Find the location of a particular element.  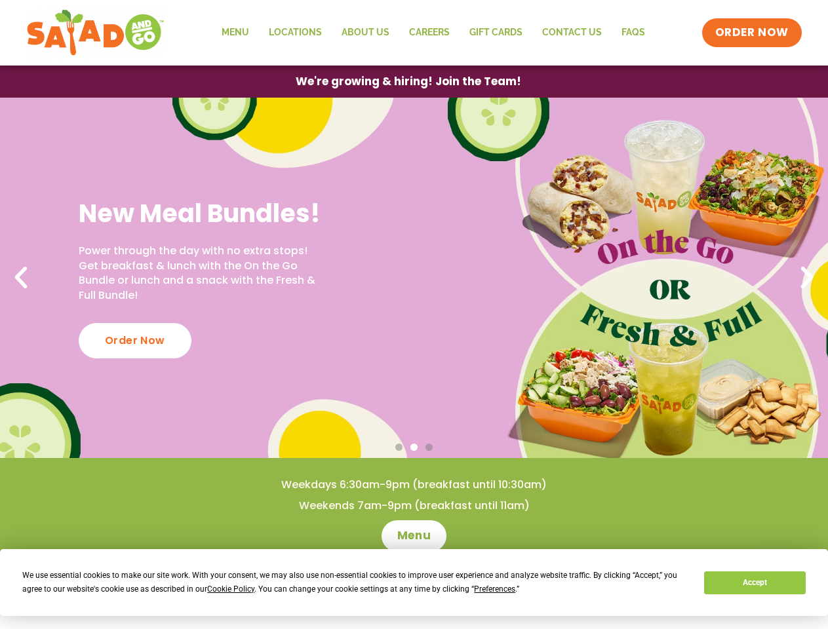

h4: Weekdays 6:30am-9pm (breakfast until 10:30am) is located at coordinates (414, 485).